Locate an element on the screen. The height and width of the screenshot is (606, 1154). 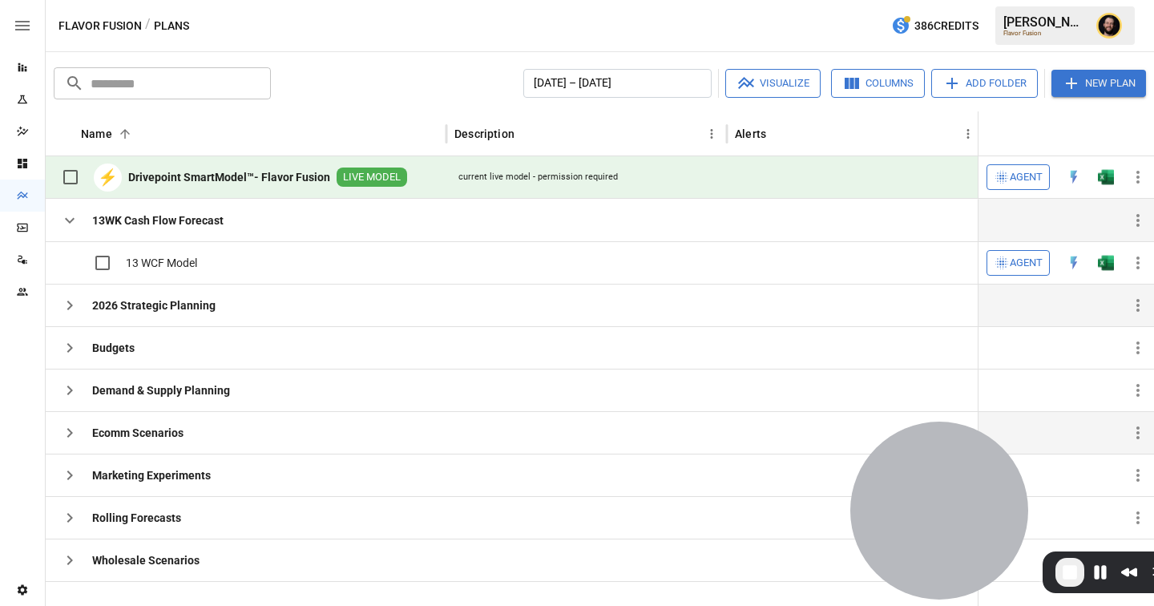
div: Name is located at coordinates (96, 134).